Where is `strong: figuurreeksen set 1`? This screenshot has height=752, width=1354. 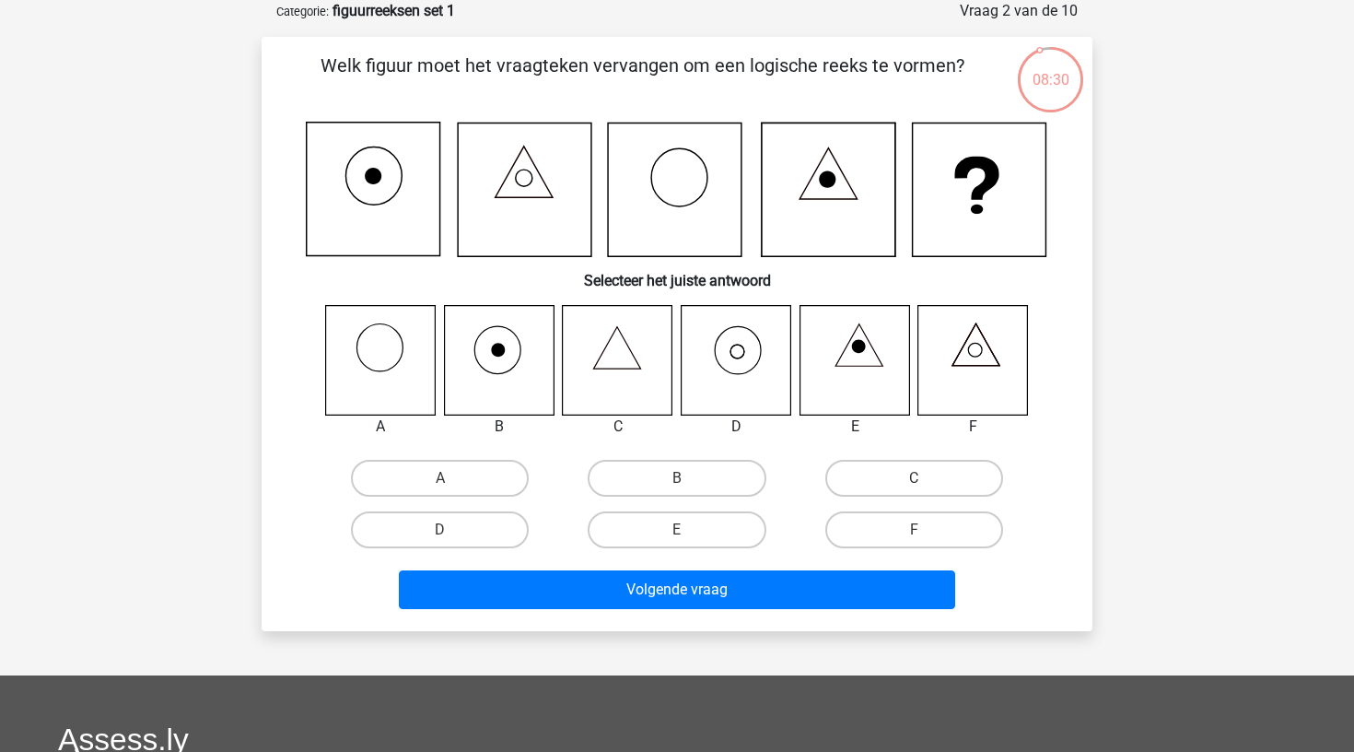 strong: figuurreeksen set 1 is located at coordinates (393, 10).